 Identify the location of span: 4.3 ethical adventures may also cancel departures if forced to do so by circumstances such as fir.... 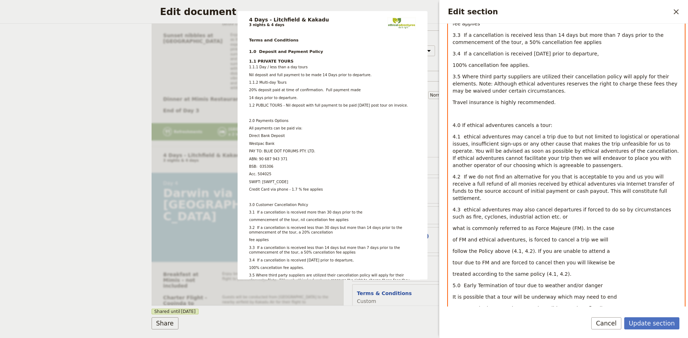
(562, 213).